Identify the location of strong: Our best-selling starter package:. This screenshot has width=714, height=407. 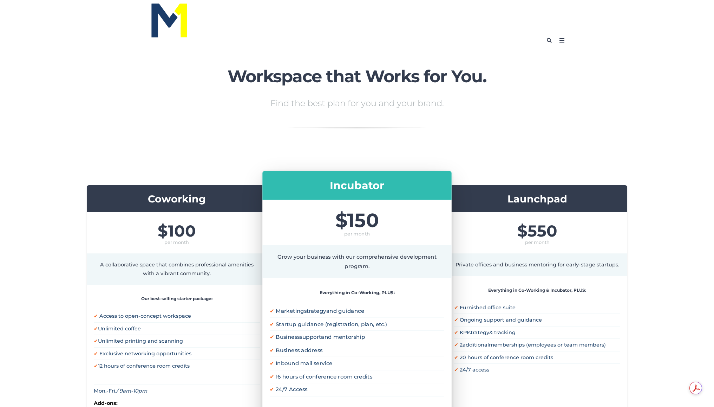
(177, 298).